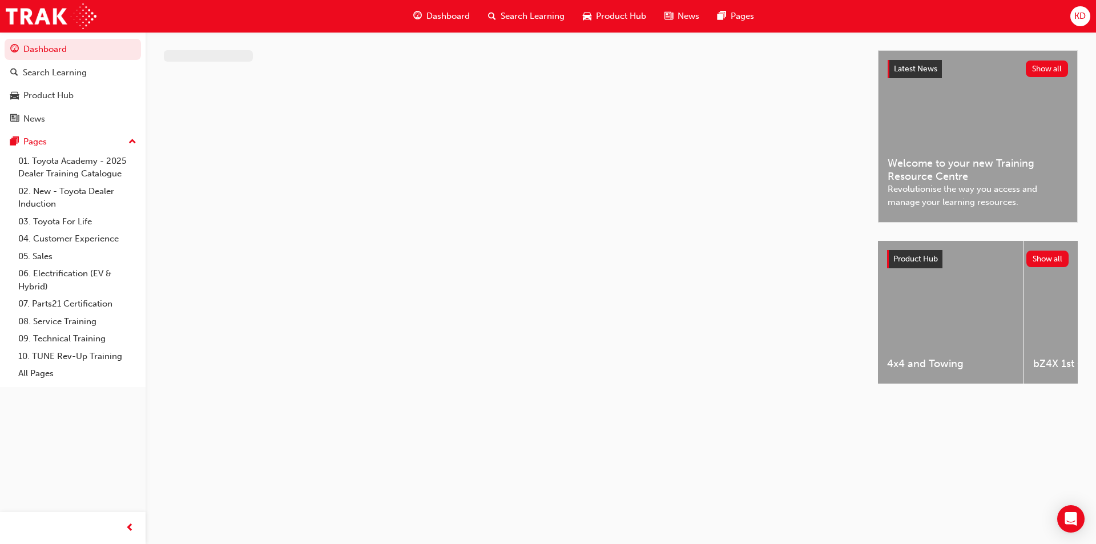  I want to click on div: Open Intercom Messenger, so click(1071, 519).